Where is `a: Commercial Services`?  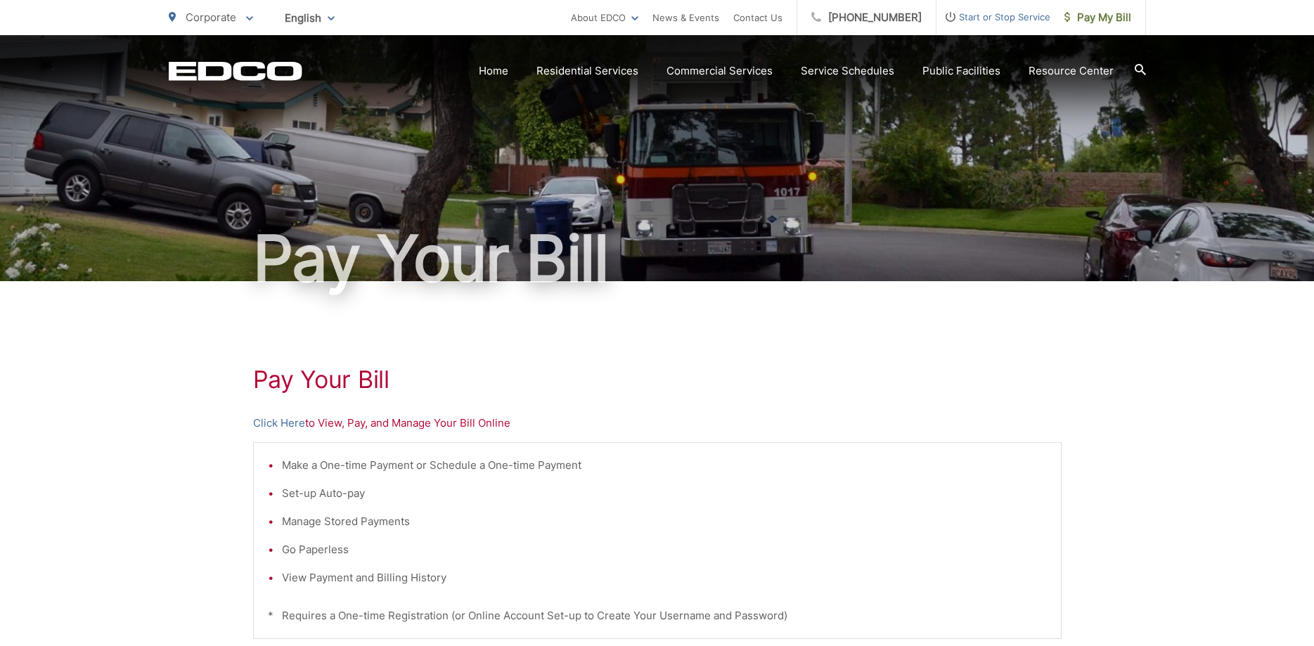
a: Commercial Services is located at coordinates (719, 71).